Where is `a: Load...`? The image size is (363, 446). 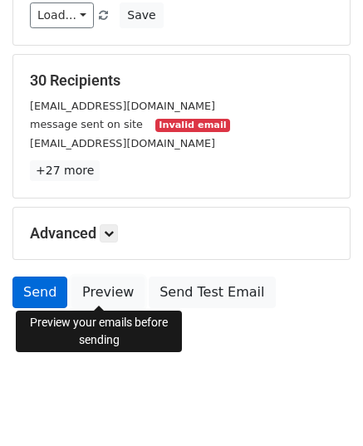 a: Load... is located at coordinates (62, 15).